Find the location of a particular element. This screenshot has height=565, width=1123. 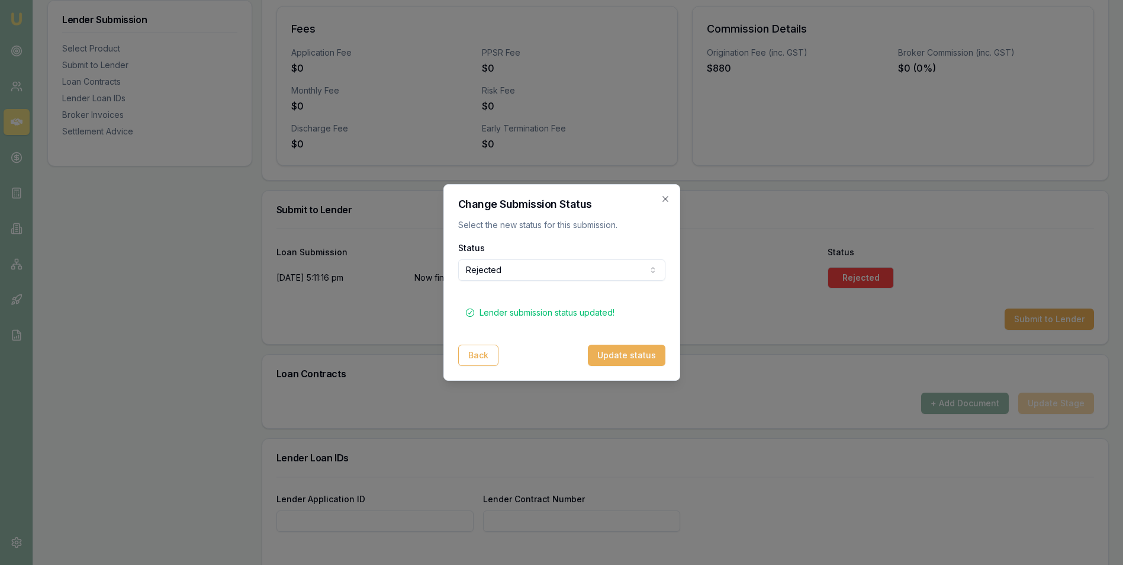

button: Back is located at coordinates (478, 355).